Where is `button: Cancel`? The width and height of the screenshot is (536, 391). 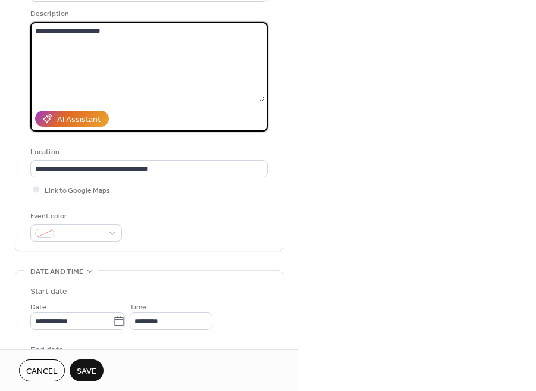
button: Cancel is located at coordinates (42, 370).